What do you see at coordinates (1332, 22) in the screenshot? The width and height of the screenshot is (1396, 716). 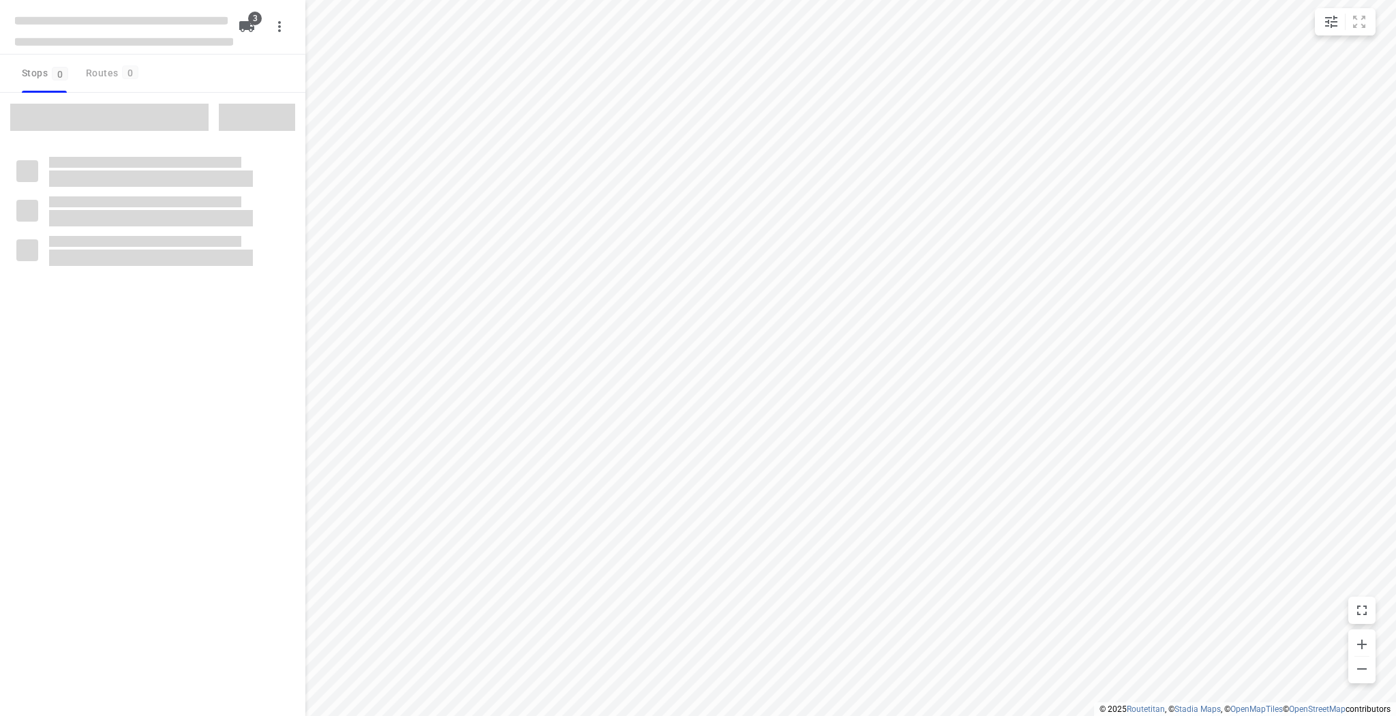 I see `button: Map settings` at bounding box center [1332, 22].